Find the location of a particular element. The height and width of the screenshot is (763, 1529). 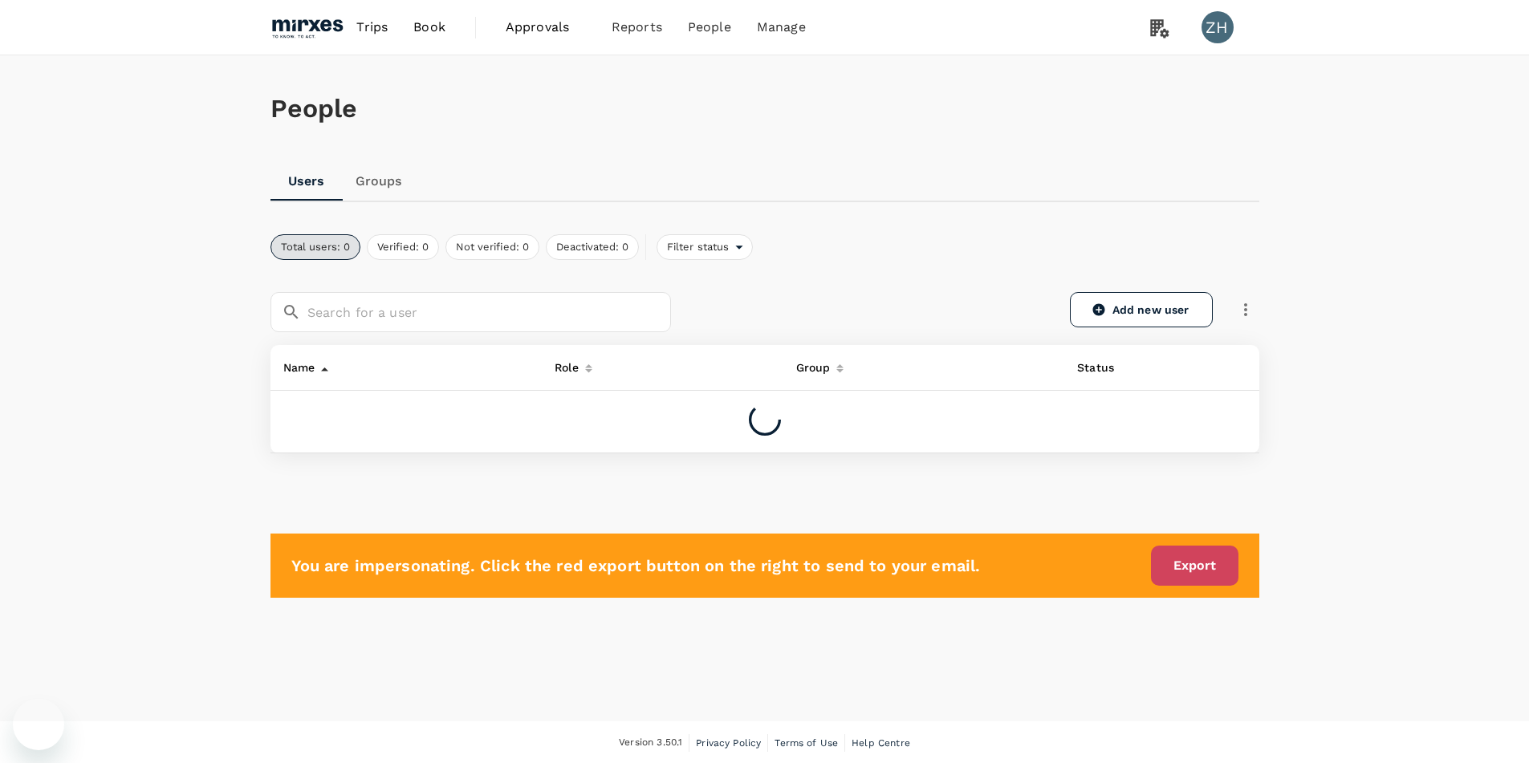

th: Status is located at coordinates (1112, 367).